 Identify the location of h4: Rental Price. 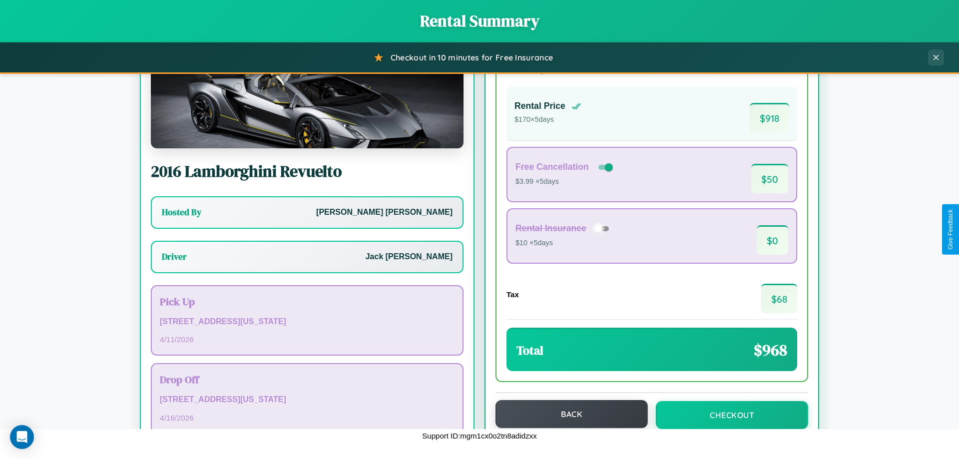
(540, 106).